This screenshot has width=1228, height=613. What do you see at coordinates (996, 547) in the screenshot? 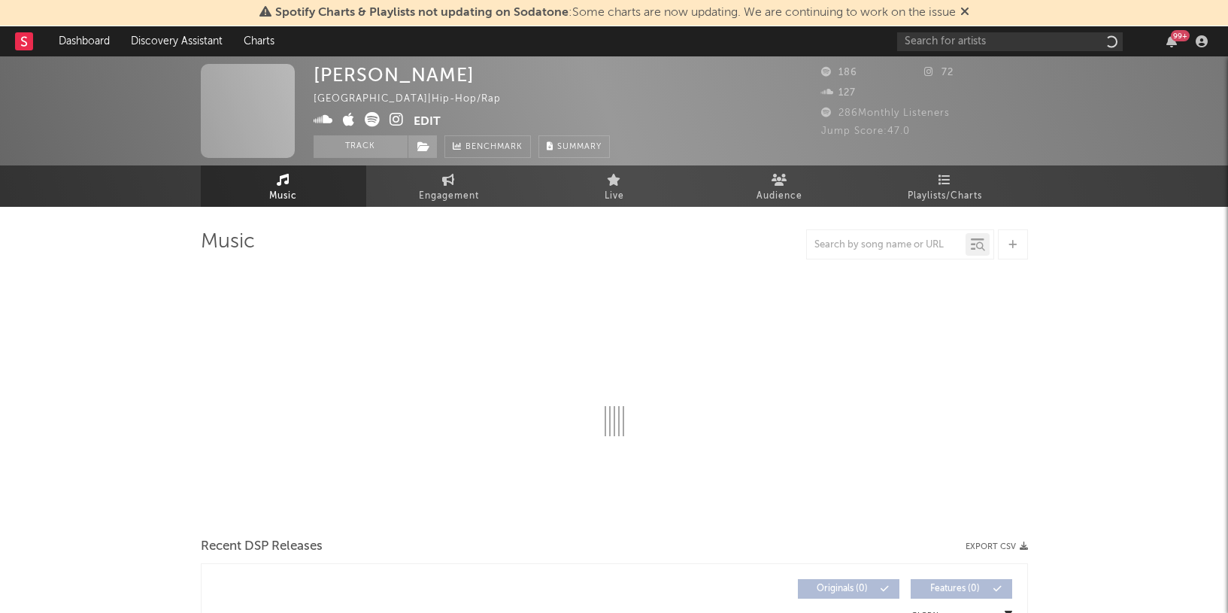
I see `button: Export CSV` at bounding box center [996, 547].